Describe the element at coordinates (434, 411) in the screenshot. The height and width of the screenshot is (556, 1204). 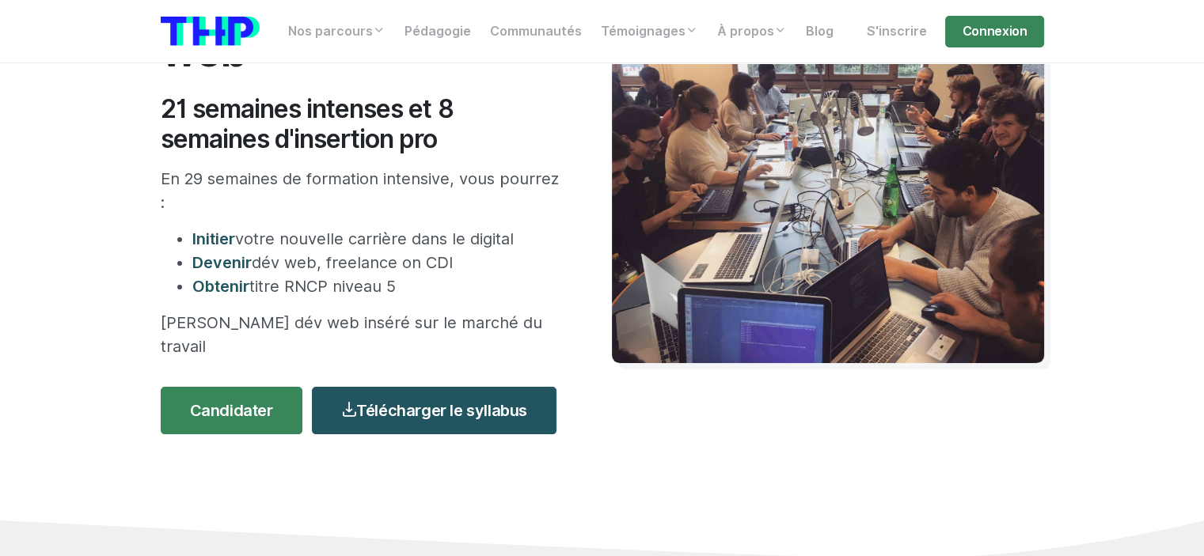
I see `a: Télécharger le syllabus` at that location.